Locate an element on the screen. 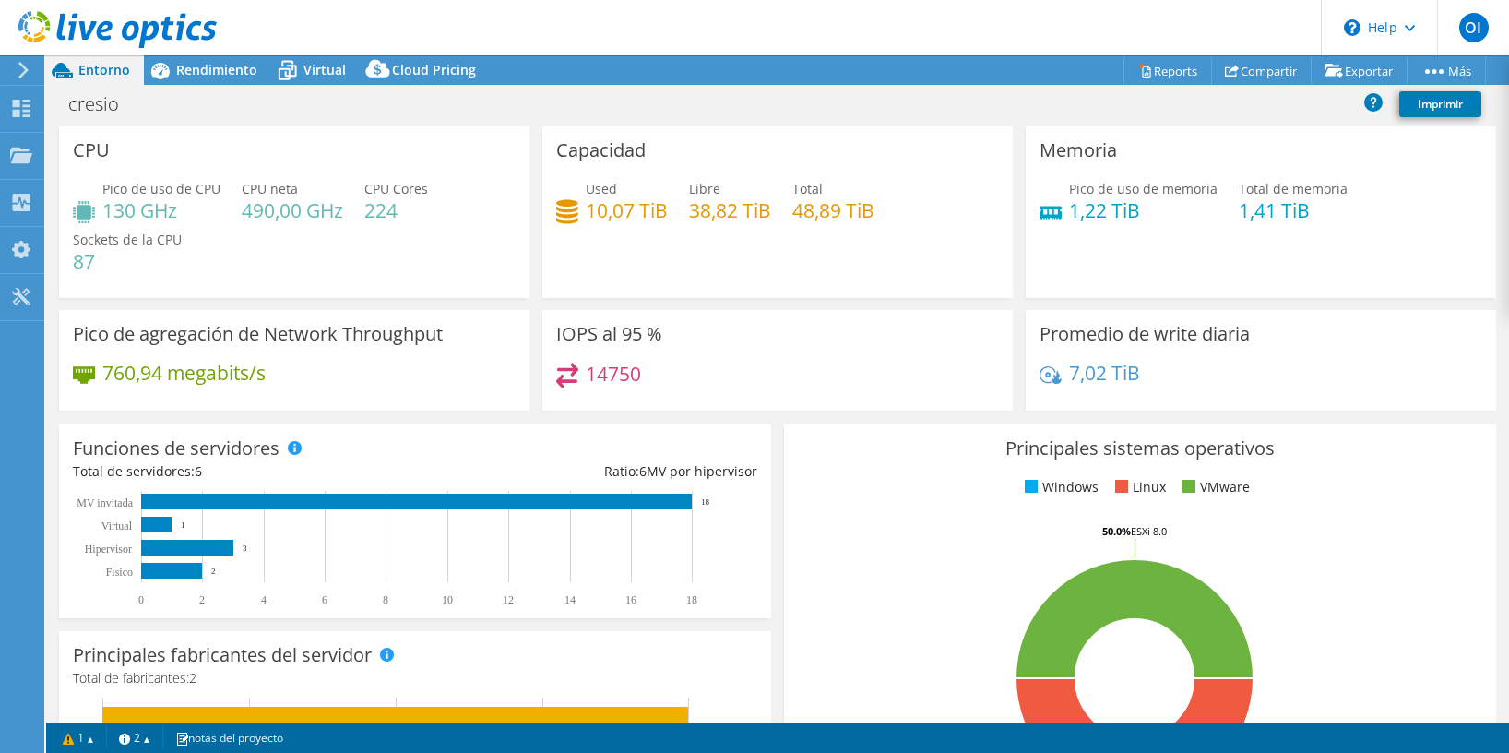  span: CPU Cores is located at coordinates (396, 188).